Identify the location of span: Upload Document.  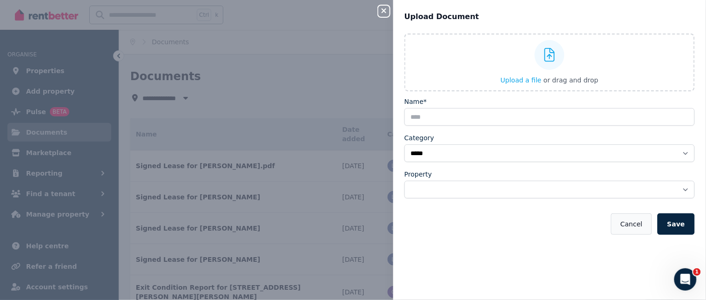
(442, 17).